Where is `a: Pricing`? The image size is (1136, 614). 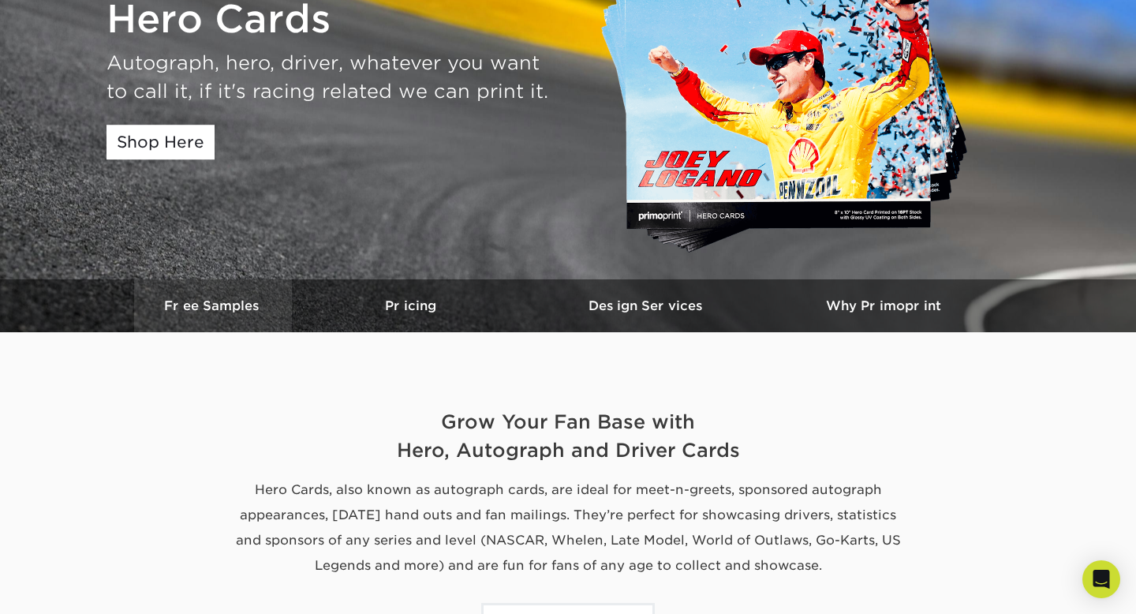 a: Pricing is located at coordinates (410, 305).